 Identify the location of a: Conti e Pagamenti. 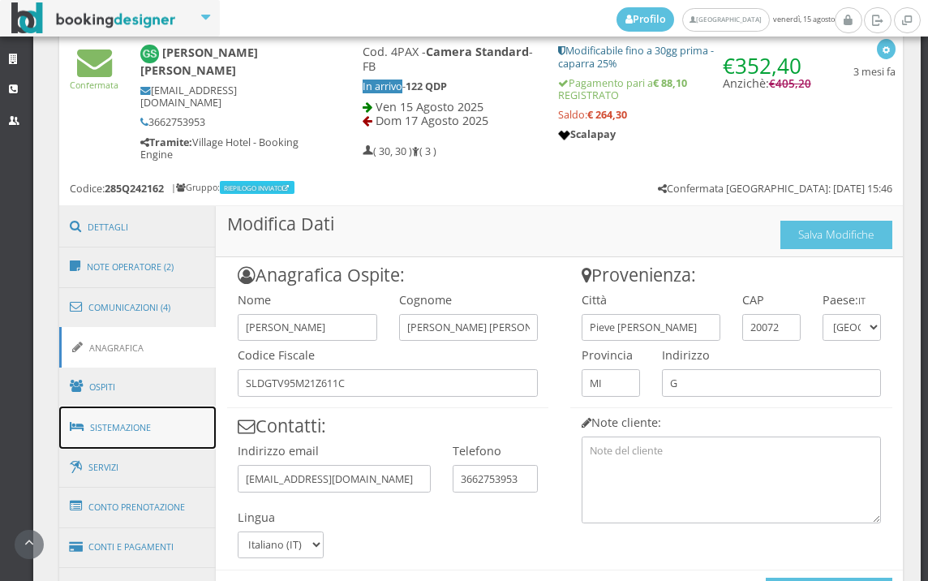
(138, 547).